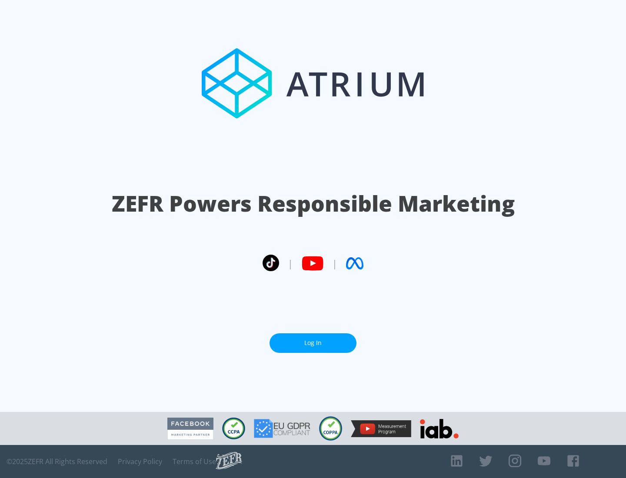  Describe the element at coordinates (190, 428) in the screenshot. I see `img: Facebook Marketing Partner` at that location.